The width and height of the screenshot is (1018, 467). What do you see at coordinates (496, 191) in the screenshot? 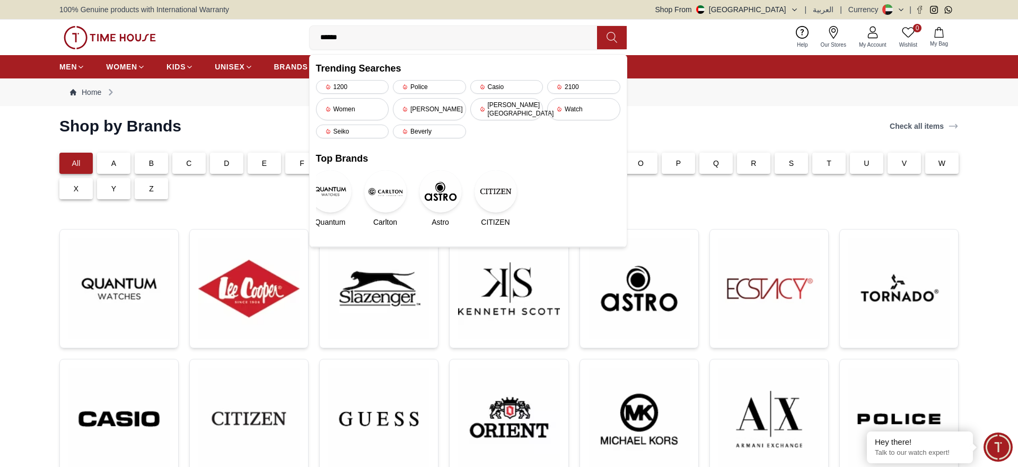
I see `img: CITIZEN` at bounding box center [496, 191].